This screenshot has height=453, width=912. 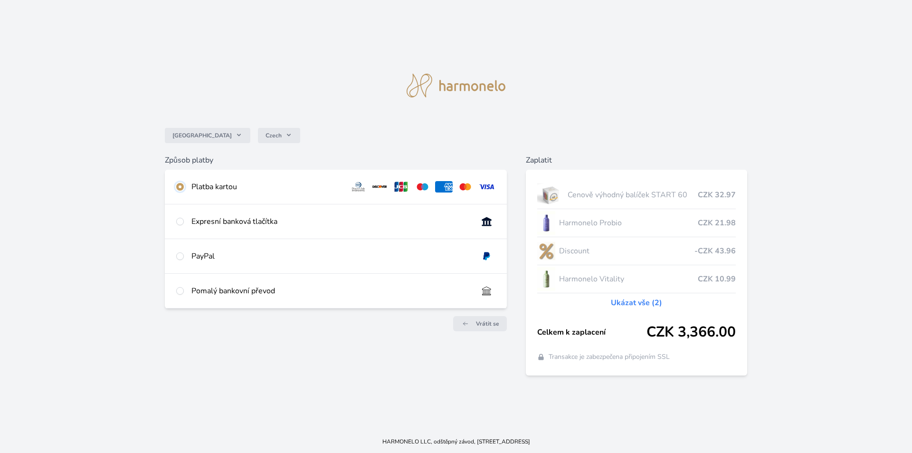 What do you see at coordinates (628, 279) in the screenshot?
I see `span: Harmonelo Vitality` at bounding box center [628, 279].